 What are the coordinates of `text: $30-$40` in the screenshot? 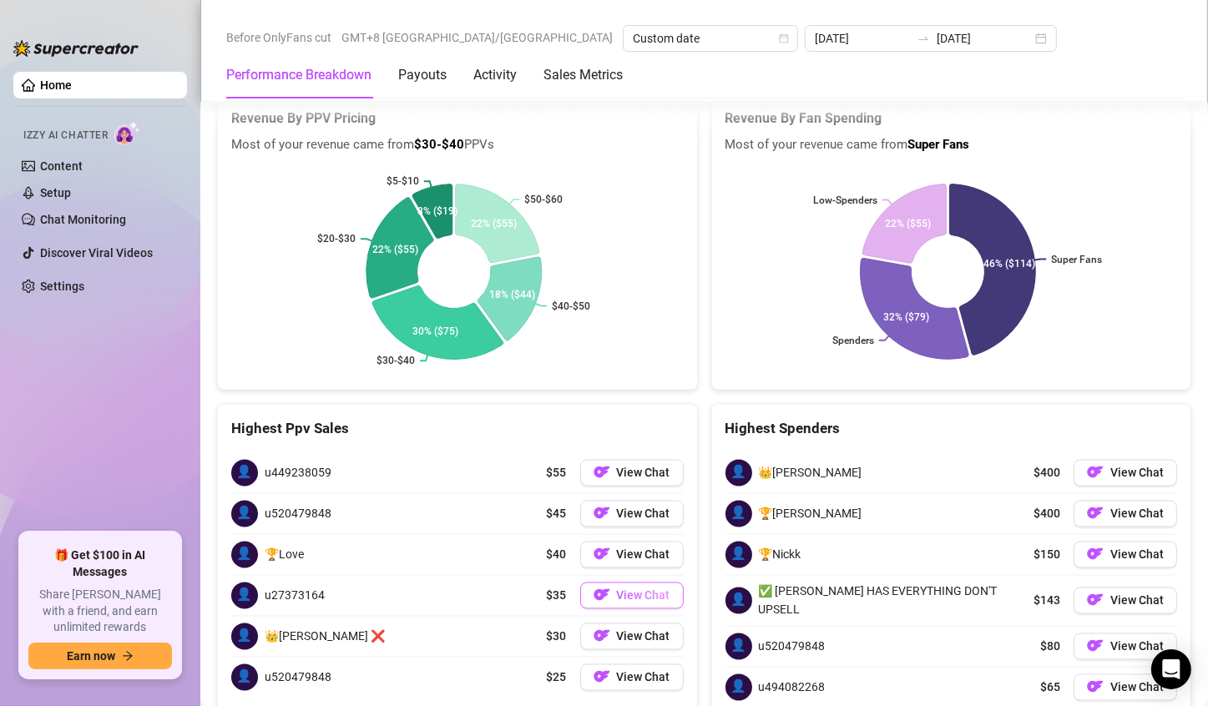 It's located at (396, 361).